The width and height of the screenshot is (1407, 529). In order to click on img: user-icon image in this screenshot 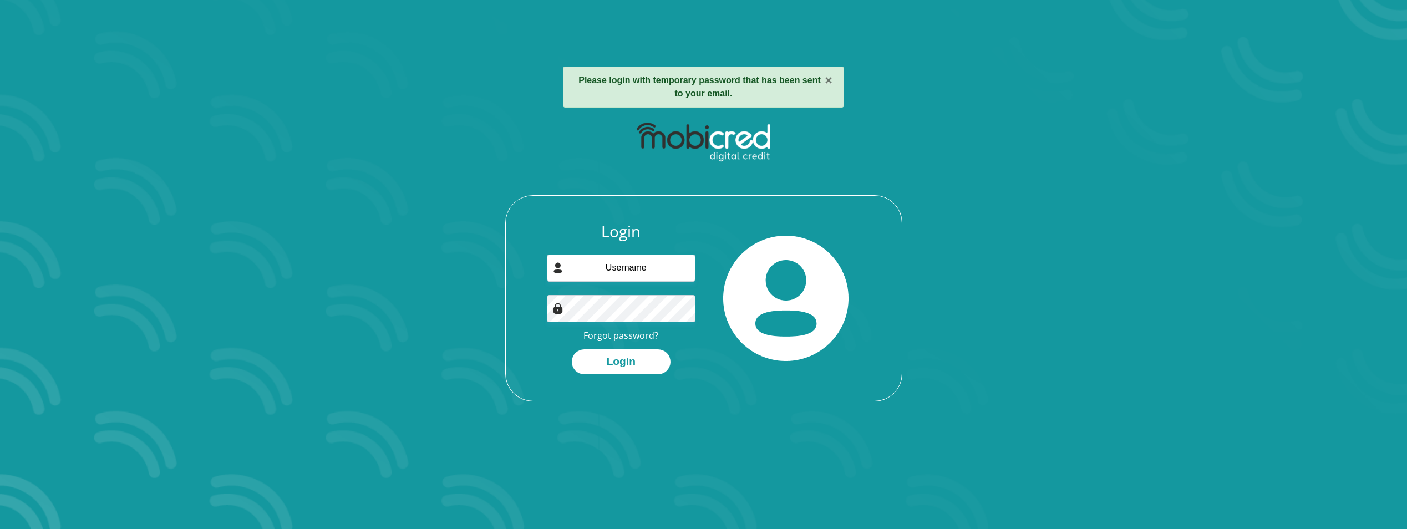, I will do `click(558, 268)`.